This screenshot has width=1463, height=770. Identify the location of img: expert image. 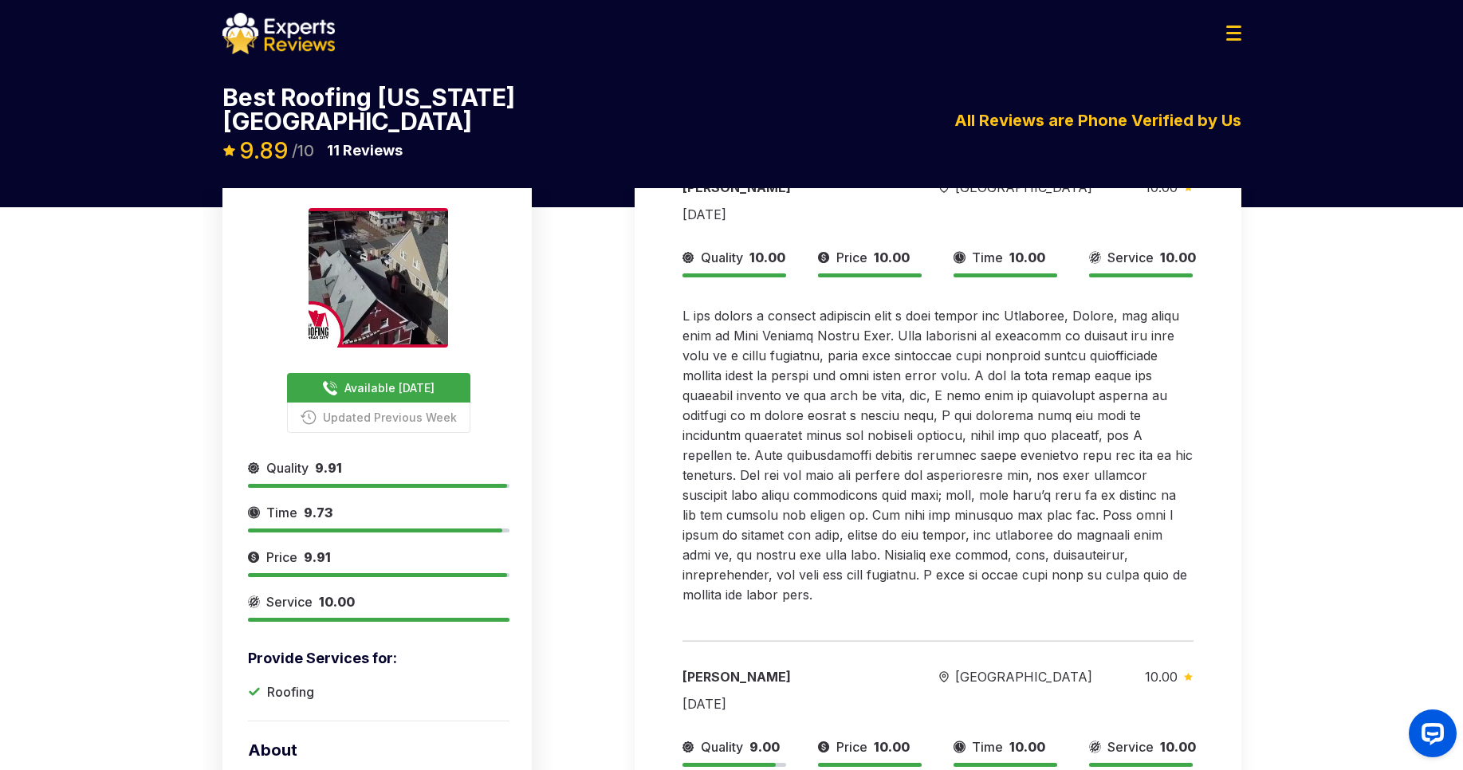
(378, 277).